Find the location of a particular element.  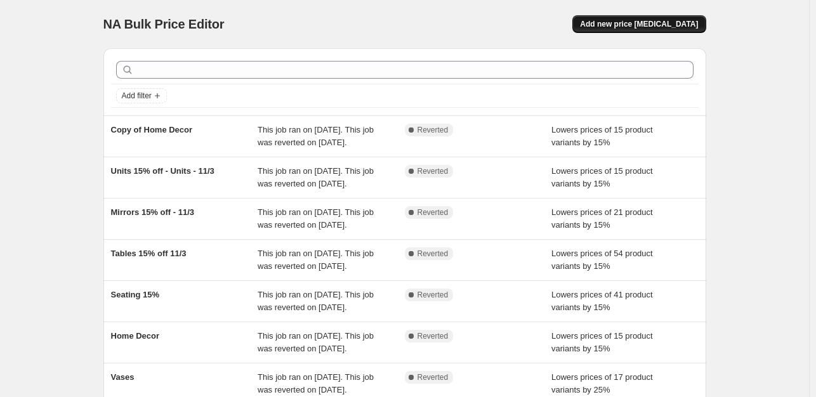

span: Vases is located at coordinates (123, 377).